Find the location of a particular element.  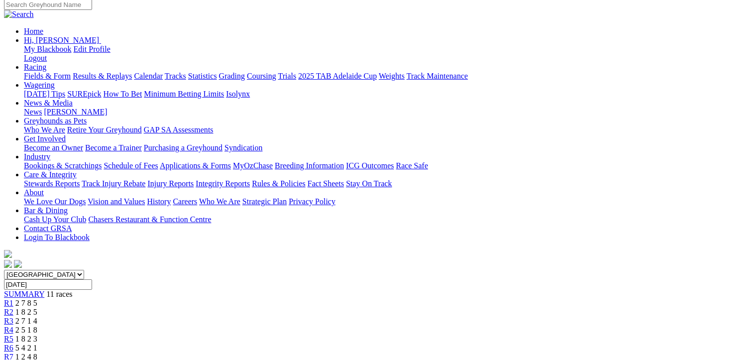

a: Race Safe is located at coordinates (411, 165).